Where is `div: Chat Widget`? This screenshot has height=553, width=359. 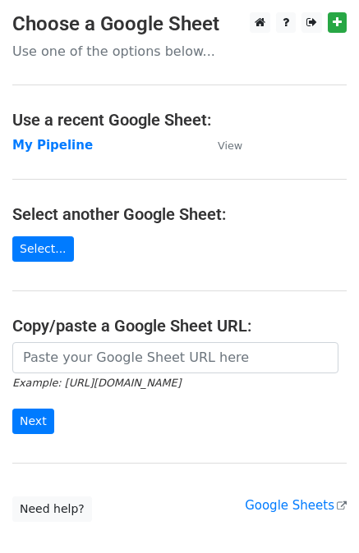 div: Chat Widget is located at coordinates (318, 514).